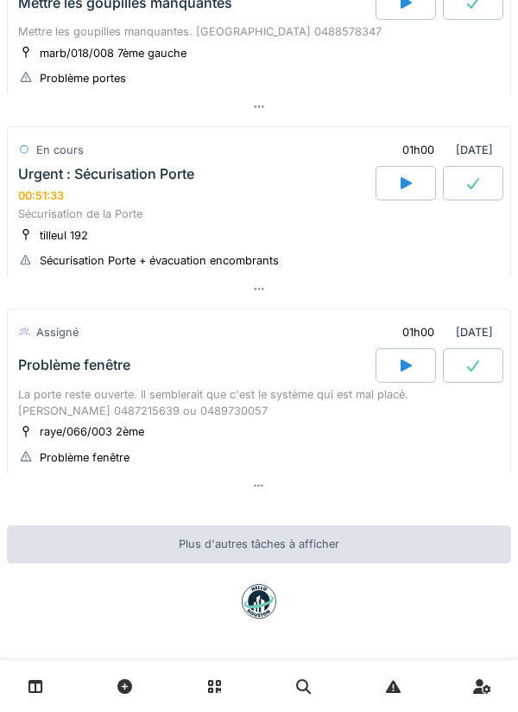 This screenshot has height=712, width=518. I want to click on div: raye/066/003 2ème, so click(92, 431).